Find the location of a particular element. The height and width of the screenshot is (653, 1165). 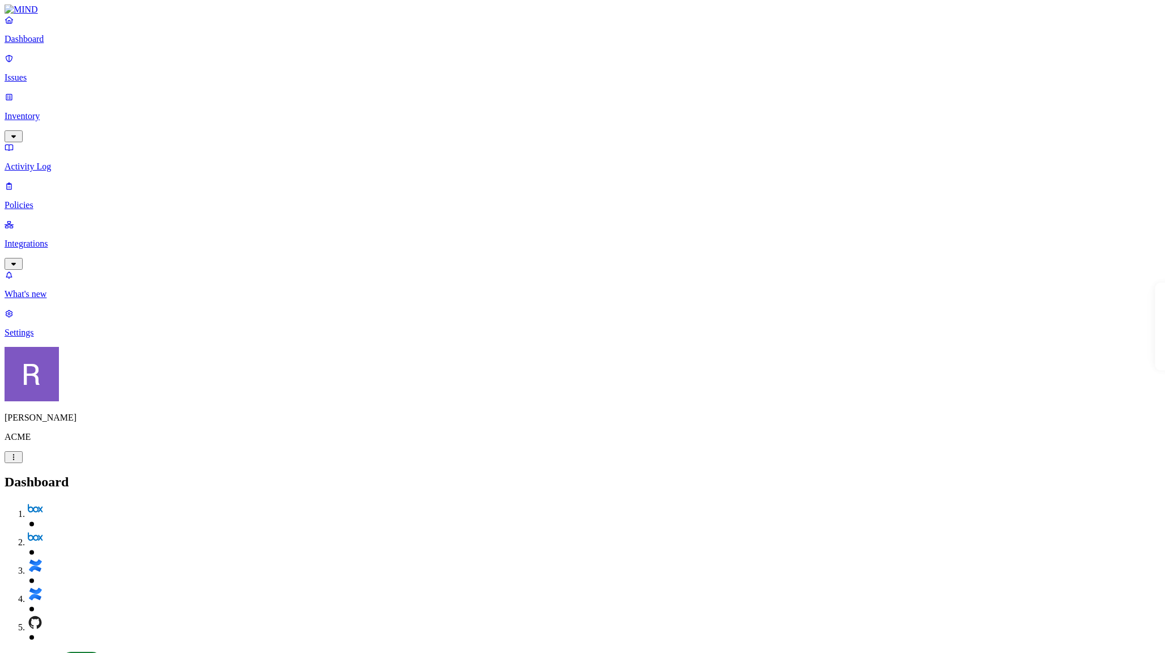

a: Policies is located at coordinates (582, 195).